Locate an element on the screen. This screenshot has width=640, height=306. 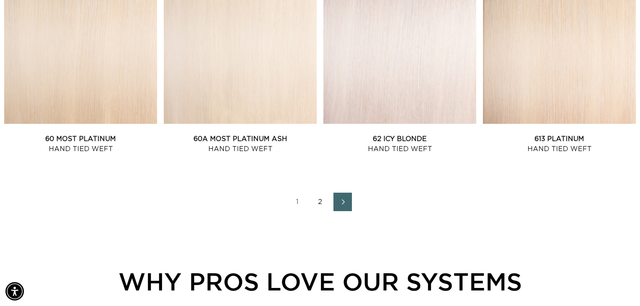
a: Page 1 is located at coordinates (297, 202).